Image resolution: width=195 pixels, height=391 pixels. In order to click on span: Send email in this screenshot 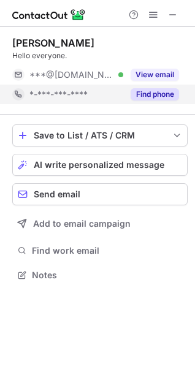, I will do `click(57, 194)`.